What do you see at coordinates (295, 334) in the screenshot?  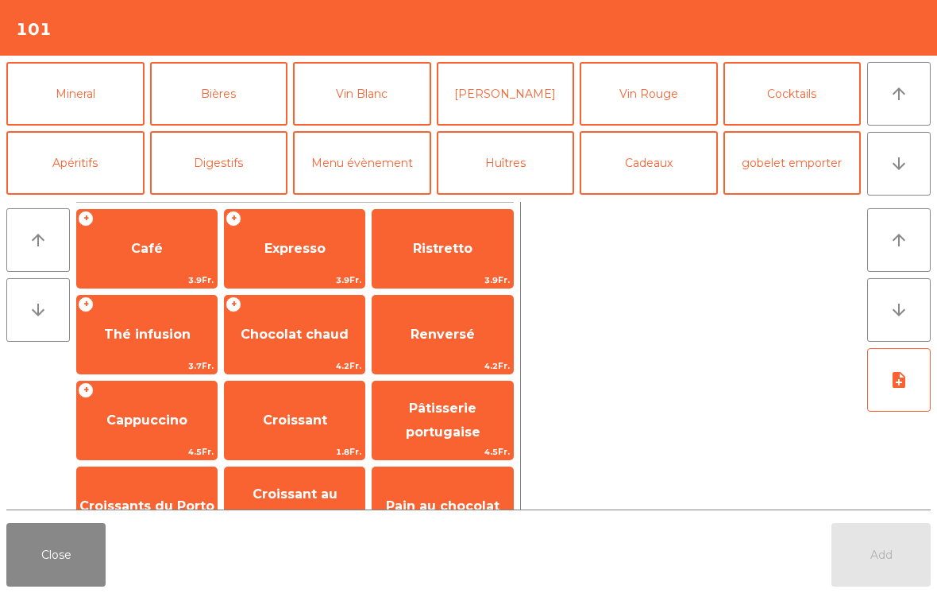 I see `span: Chocolat chaud` at bounding box center [295, 334].